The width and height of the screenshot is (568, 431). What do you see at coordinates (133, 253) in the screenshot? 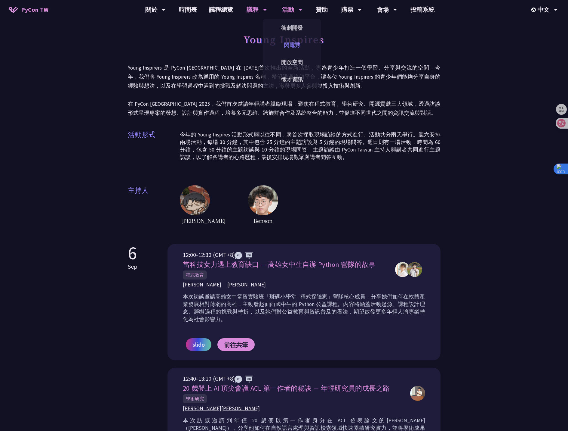
I see `p: 6` at bounding box center [133, 253].